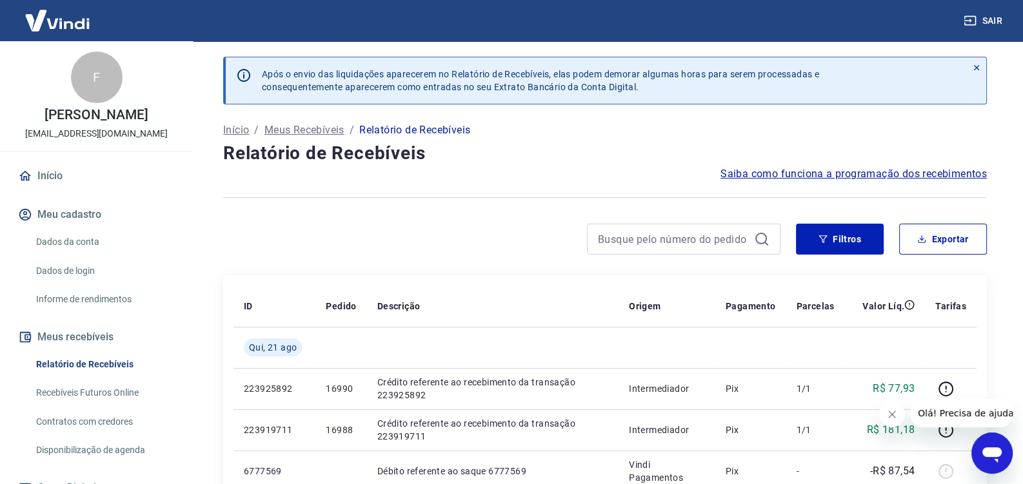 The image size is (1023, 484). Describe the element at coordinates (97, 77) in the screenshot. I see `div: F` at that location.